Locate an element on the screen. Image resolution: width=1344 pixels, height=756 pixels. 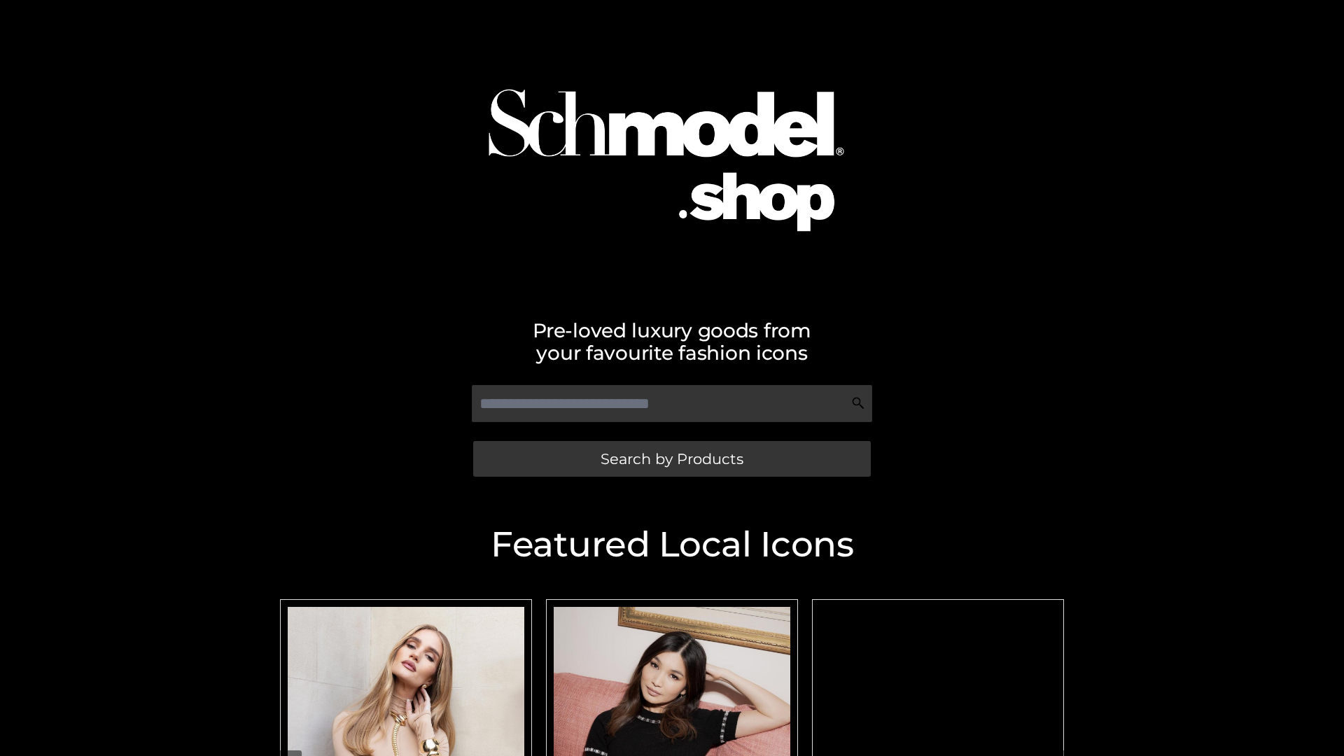
a: Search by Products is located at coordinates (672, 459).